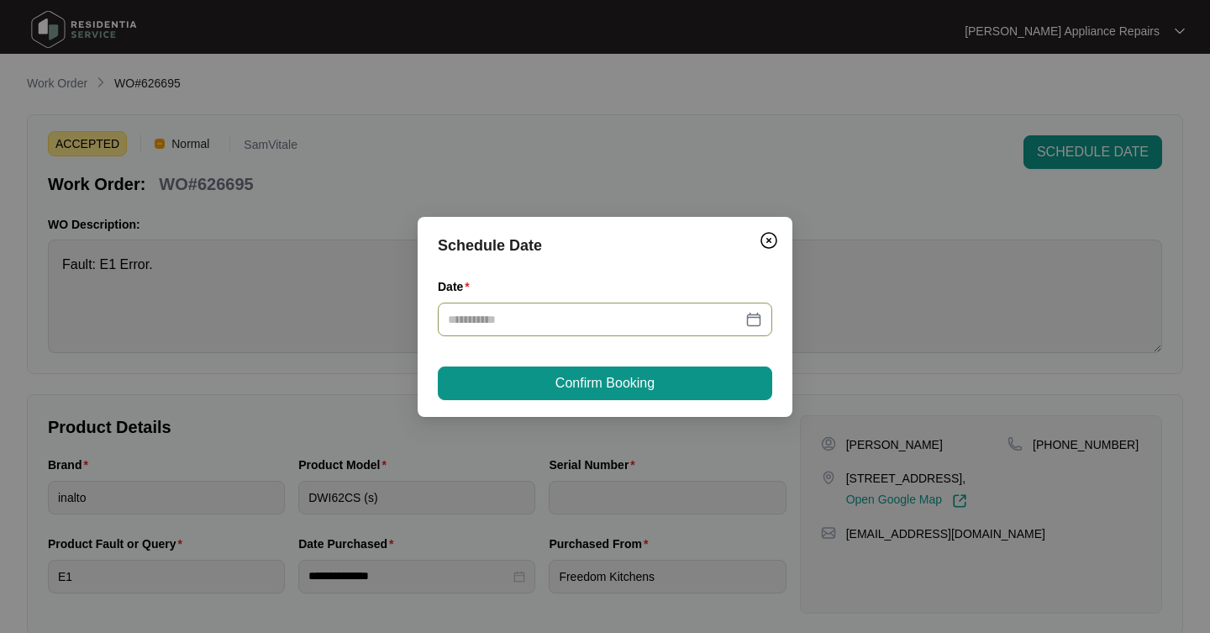 The width and height of the screenshot is (1210, 633). What do you see at coordinates (769, 240) in the screenshot?
I see `button: Close` at bounding box center [769, 240].